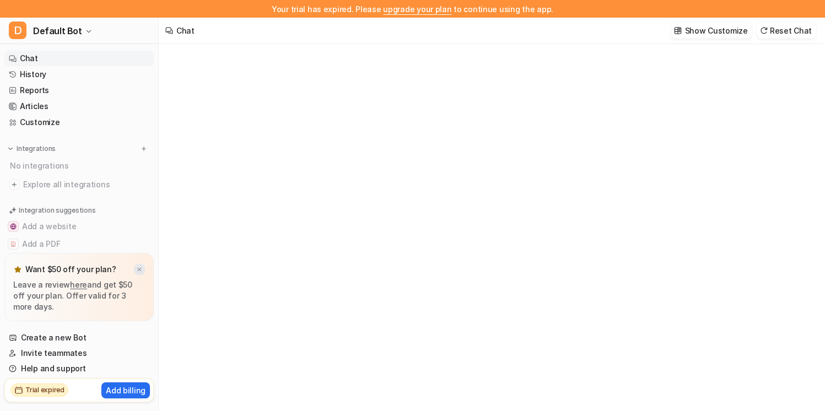  I want to click on span: Explore all integrations, so click(86, 185).